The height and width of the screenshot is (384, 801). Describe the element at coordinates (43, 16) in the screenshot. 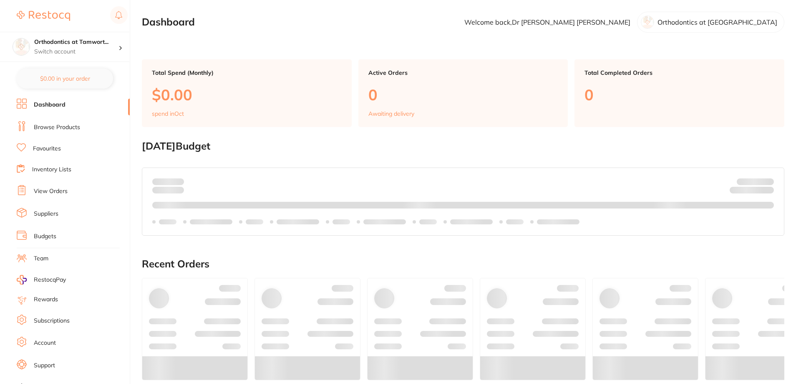

I see `img: Restocq Logo` at that location.